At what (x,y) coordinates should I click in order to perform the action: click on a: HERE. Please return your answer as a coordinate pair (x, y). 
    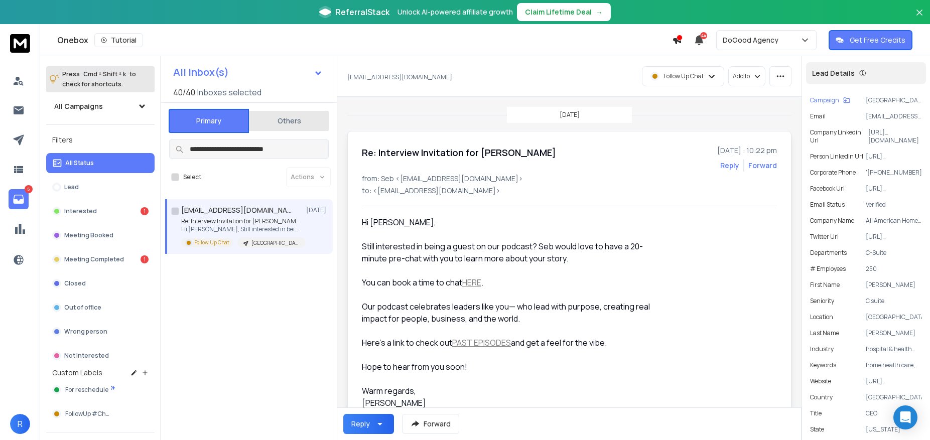
    Looking at the image, I should click on (472, 282).